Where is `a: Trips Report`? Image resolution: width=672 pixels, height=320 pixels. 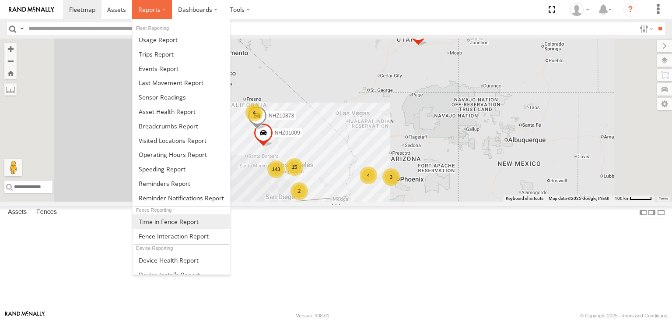 a: Trips Report is located at coordinates (181, 54).